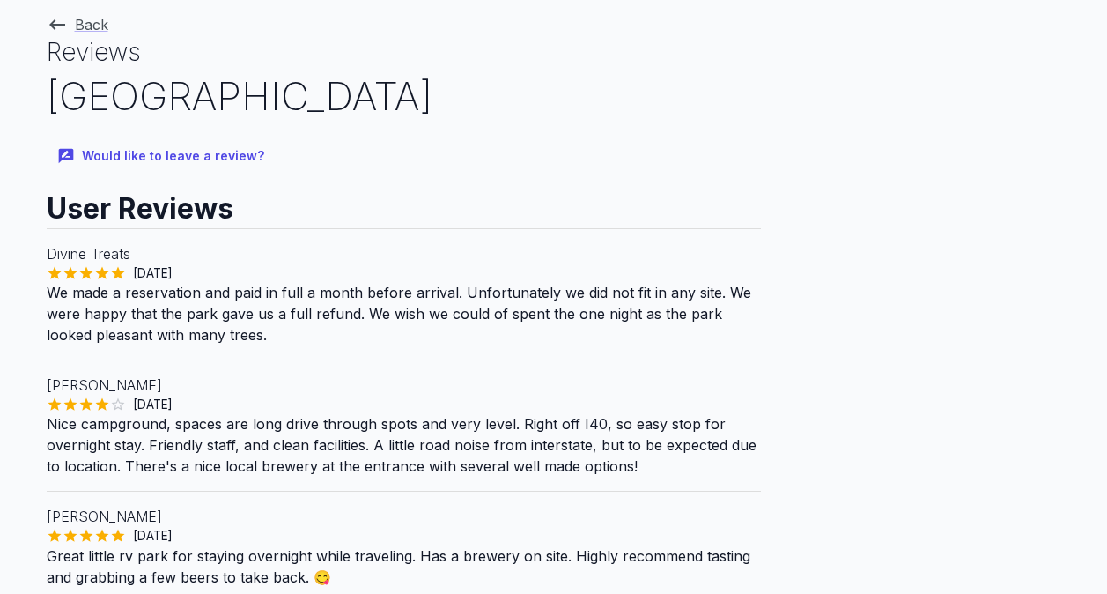 The height and width of the screenshot is (594, 1107). I want to click on a: Back, so click(78, 25).